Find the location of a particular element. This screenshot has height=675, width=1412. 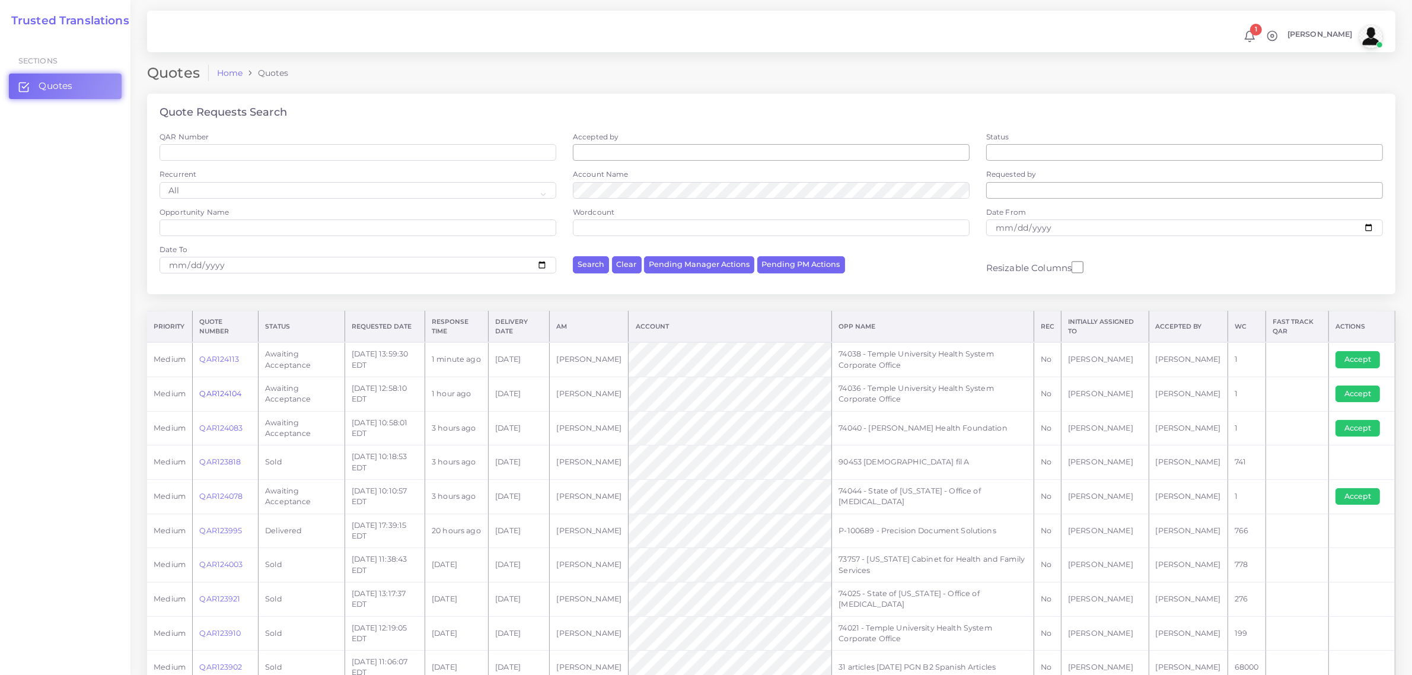

label: Date To is located at coordinates (173, 249).